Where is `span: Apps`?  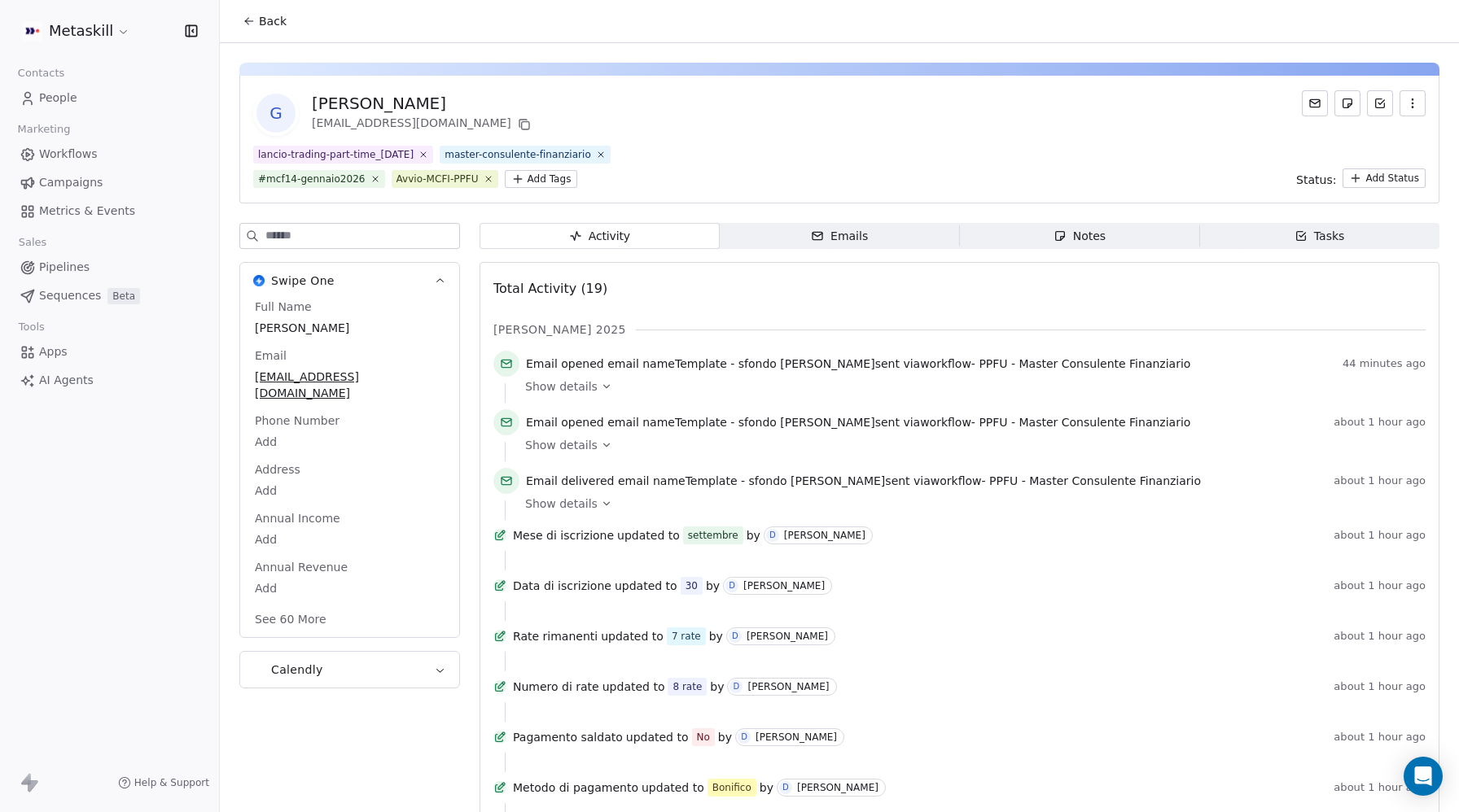
span: Apps is located at coordinates (53, 351).